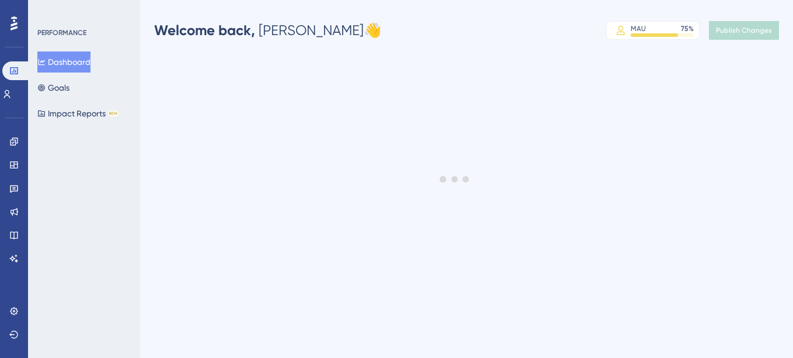 Image resolution: width=793 pixels, height=358 pixels. I want to click on button: Impact ReportsBETA, so click(78, 113).